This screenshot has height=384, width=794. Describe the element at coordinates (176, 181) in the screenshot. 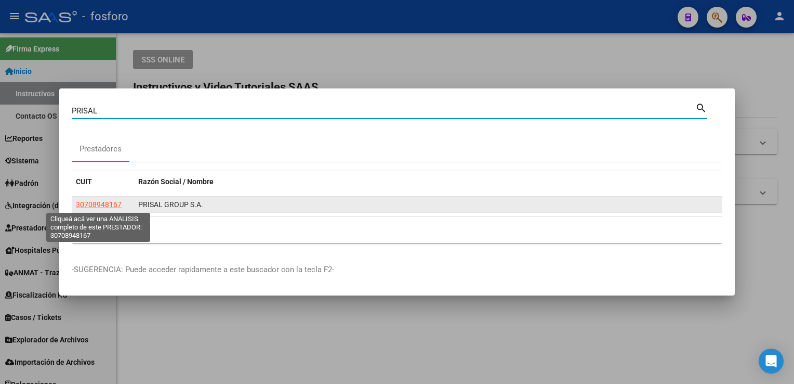

I see `span: Razón Social / Nombre` at that location.